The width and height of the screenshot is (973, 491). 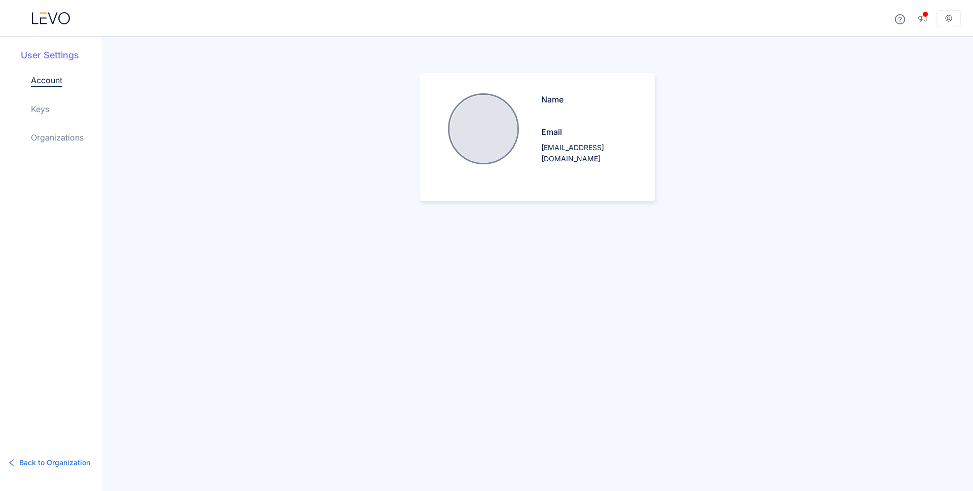 What do you see at coordinates (61, 55) in the screenshot?
I see `h5: User Settings` at bounding box center [61, 55].